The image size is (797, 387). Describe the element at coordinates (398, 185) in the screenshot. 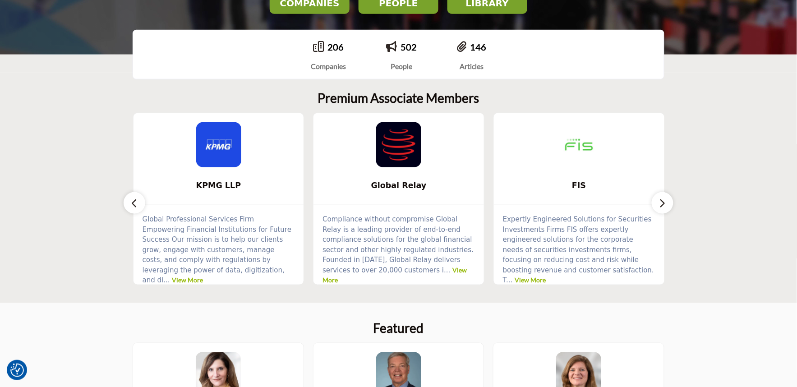

I see `a: Global Relay` at that location.